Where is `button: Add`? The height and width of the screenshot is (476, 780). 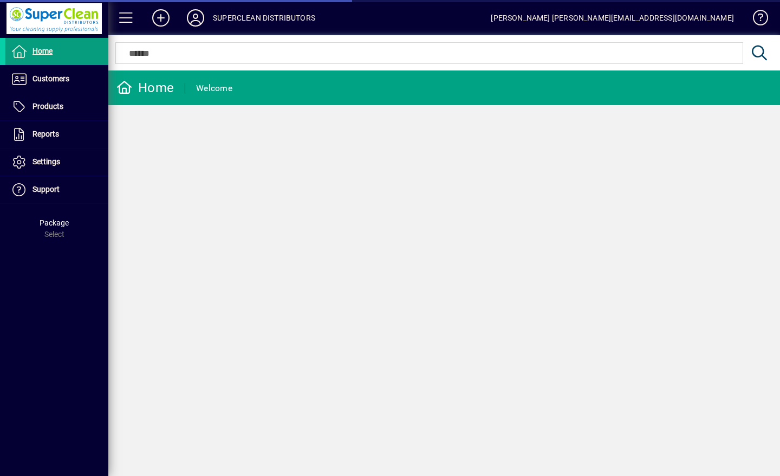
button: Add is located at coordinates (161, 18).